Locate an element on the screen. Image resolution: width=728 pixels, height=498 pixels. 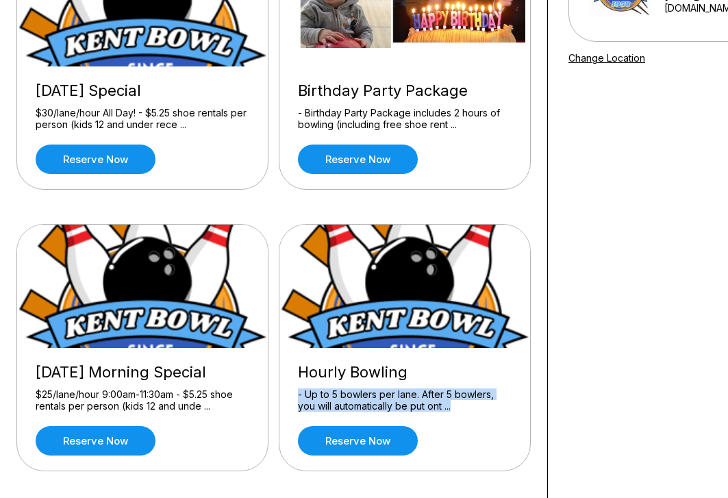
a: Change Location is located at coordinates (607, 58).